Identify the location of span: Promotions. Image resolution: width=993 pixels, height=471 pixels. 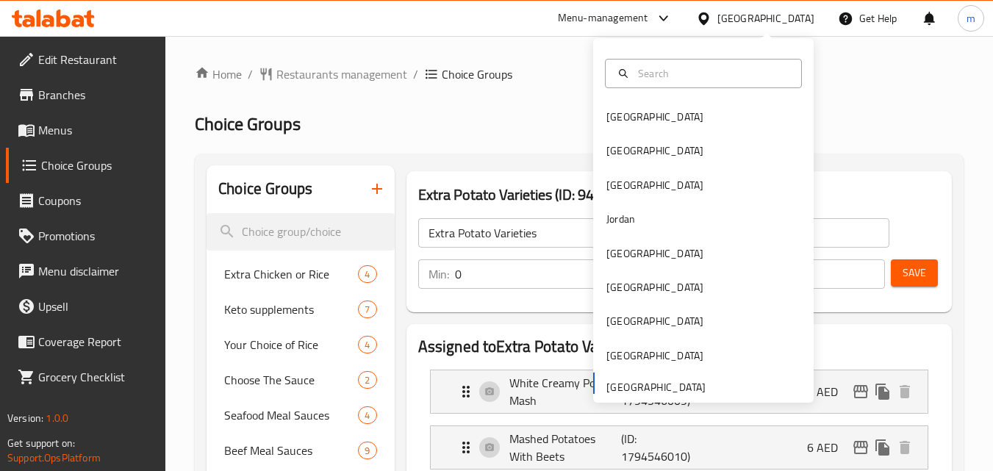
(96, 236).